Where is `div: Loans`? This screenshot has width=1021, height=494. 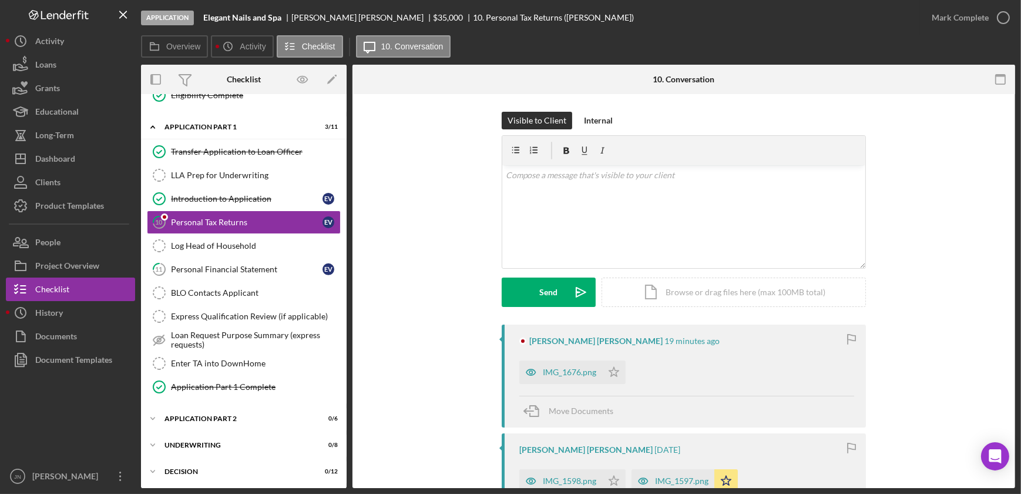 div: Loans is located at coordinates (46, 66).